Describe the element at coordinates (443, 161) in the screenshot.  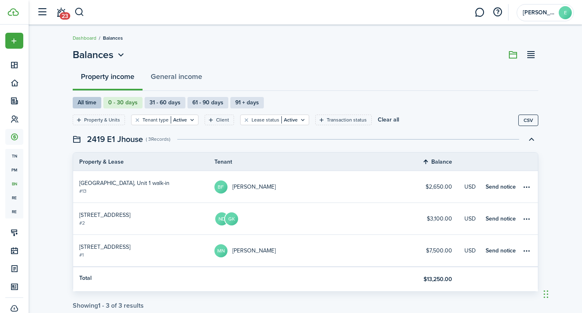
I see `th: Sort` at that location.